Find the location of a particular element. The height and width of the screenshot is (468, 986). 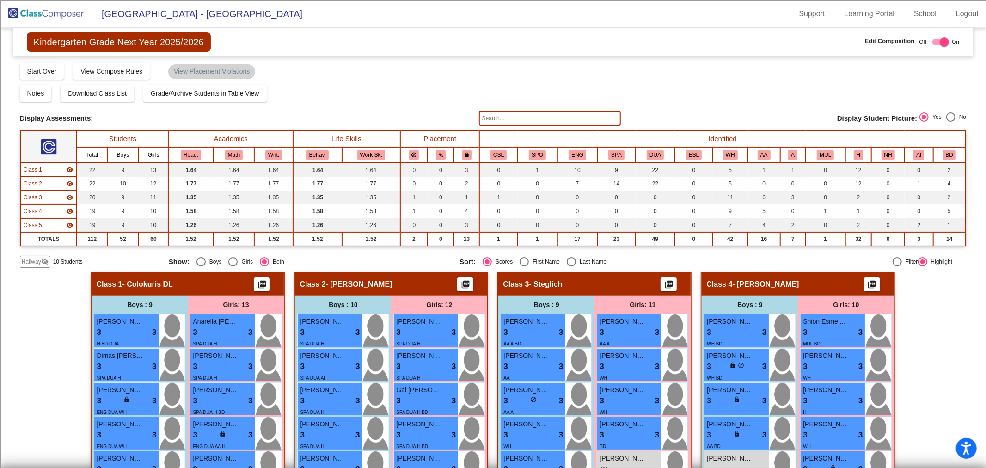

button: Math is located at coordinates (234, 155).